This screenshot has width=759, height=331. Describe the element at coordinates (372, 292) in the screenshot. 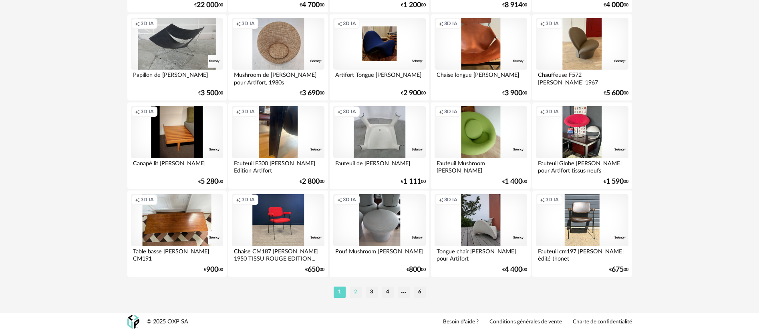

I see `li: 3` at that location.